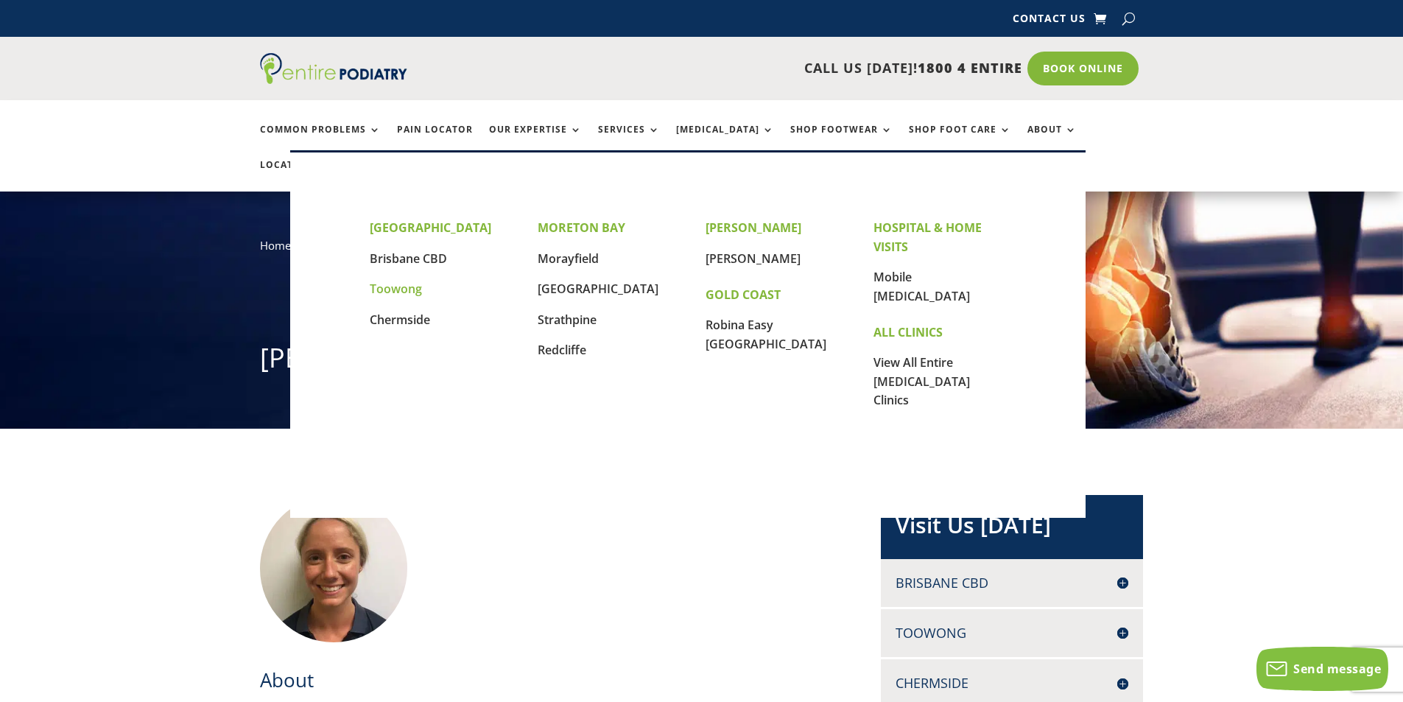 The height and width of the screenshot is (702, 1403). I want to click on a: Redcliffe, so click(562, 350).